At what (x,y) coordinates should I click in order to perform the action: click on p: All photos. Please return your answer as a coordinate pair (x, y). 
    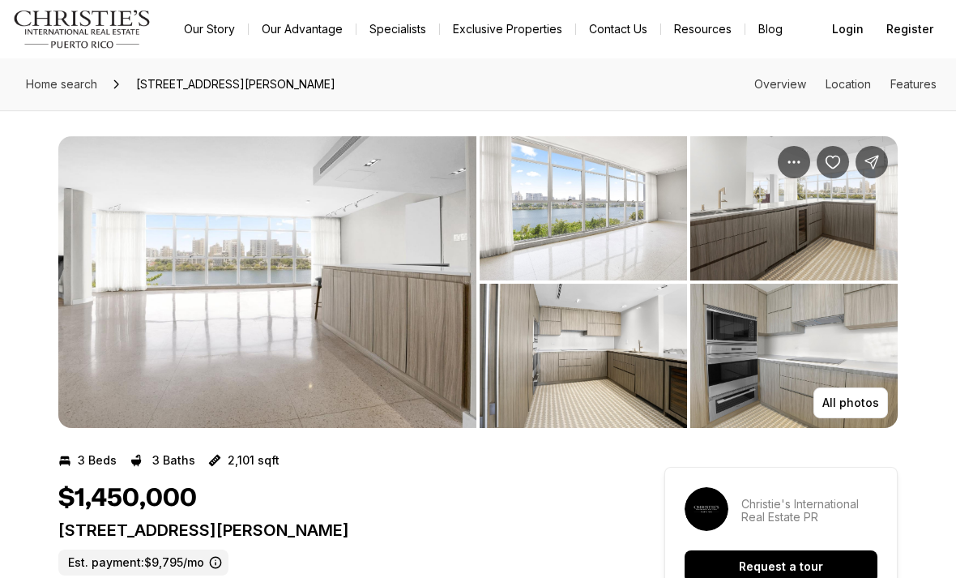
    Looking at the image, I should click on (851, 403).